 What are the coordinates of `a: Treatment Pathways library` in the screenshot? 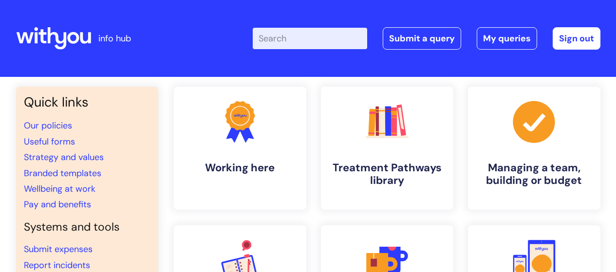 It's located at (387, 148).